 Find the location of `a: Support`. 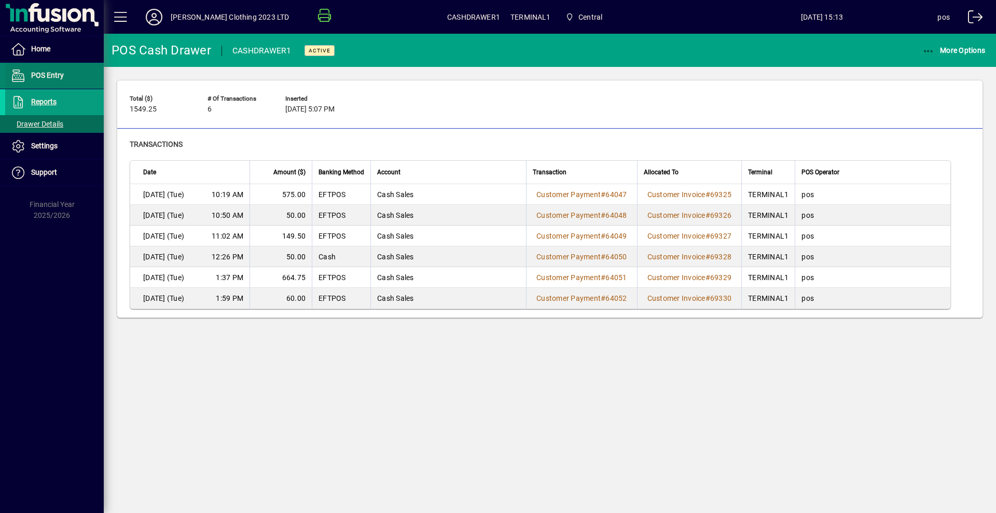

a: Support is located at coordinates (54, 173).